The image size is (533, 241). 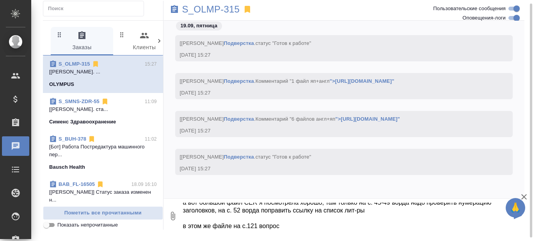 I want to click on p: 15:27, so click(x=151, y=64).